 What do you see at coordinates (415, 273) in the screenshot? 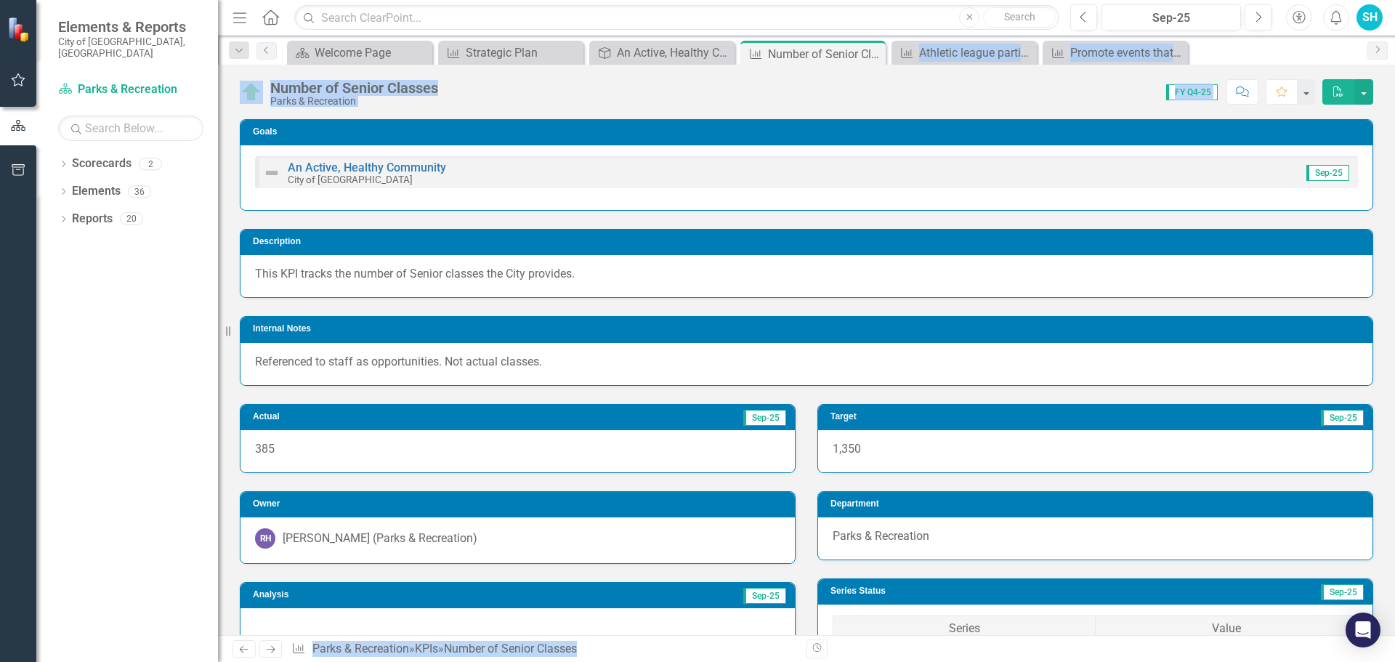
I see `span: This KPI tracks the number of Senior classes the City provides.` at bounding box center [415, 273].